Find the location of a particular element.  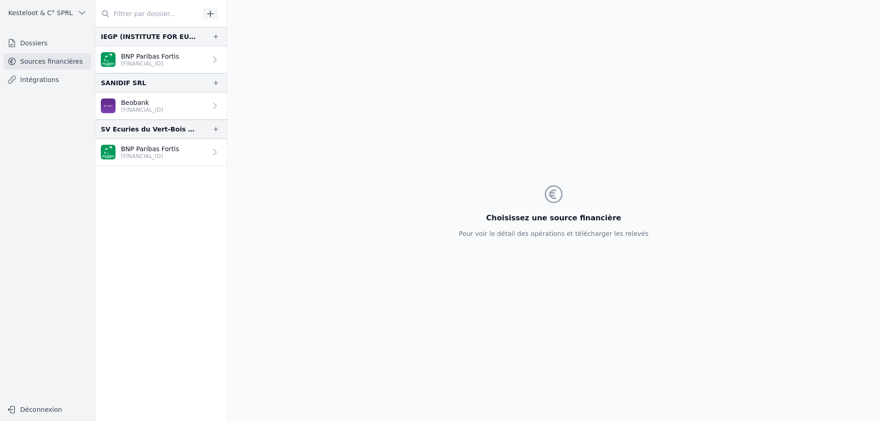

h3: Choisissez une source financière is located at coordinates (554, 218).